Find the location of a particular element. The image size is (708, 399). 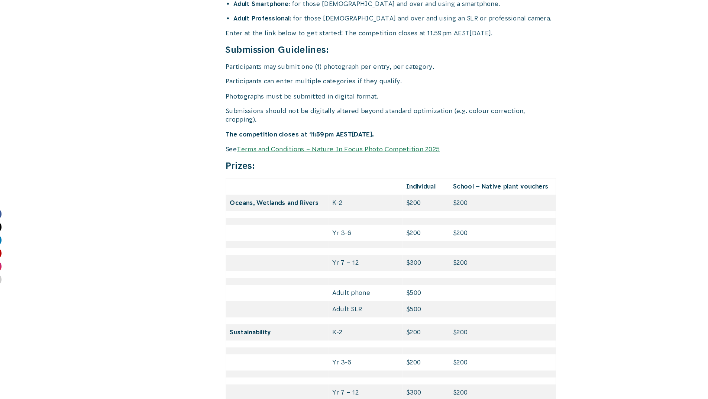

strong: Prizes: is located at coordinates (242, 160).